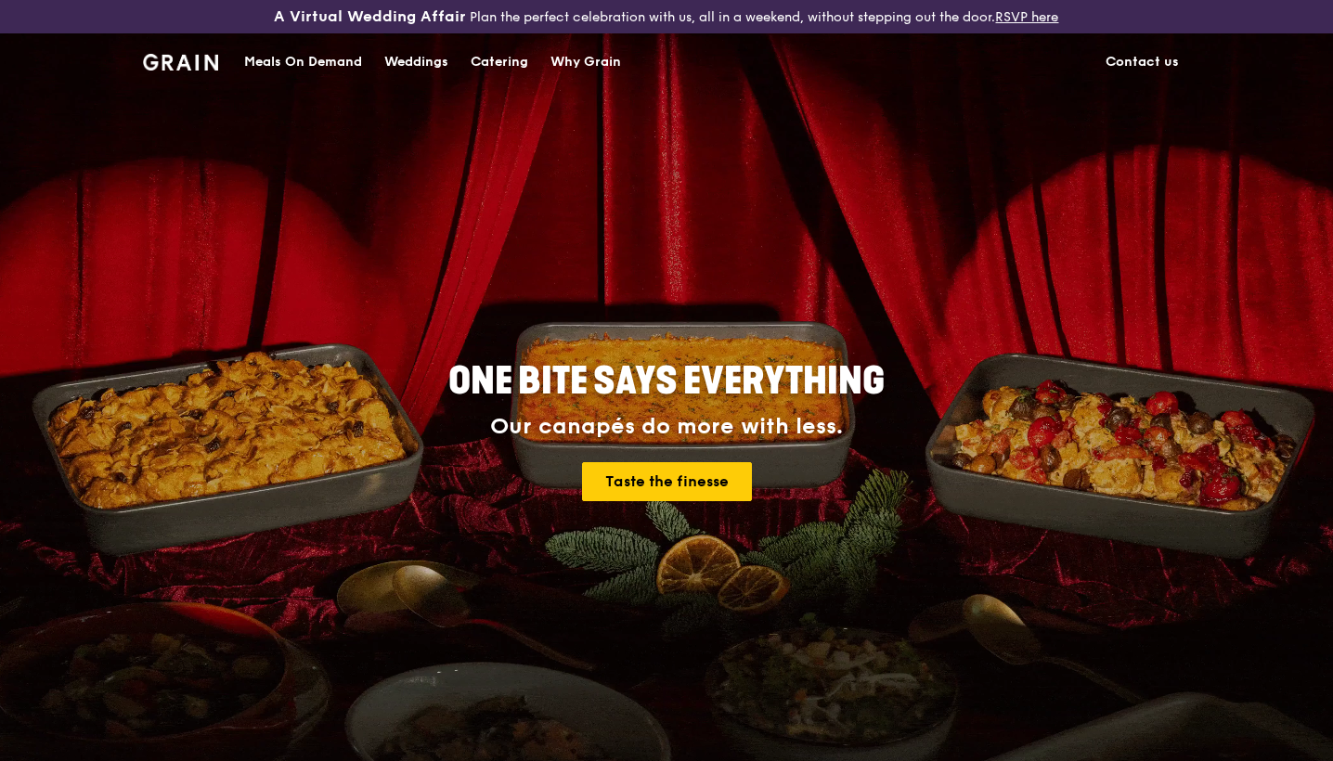 The height and width of the screenshot is (761, 1333). I want to click on span: ONE BITE SAYS EVERYTHING, so click(666, 381).